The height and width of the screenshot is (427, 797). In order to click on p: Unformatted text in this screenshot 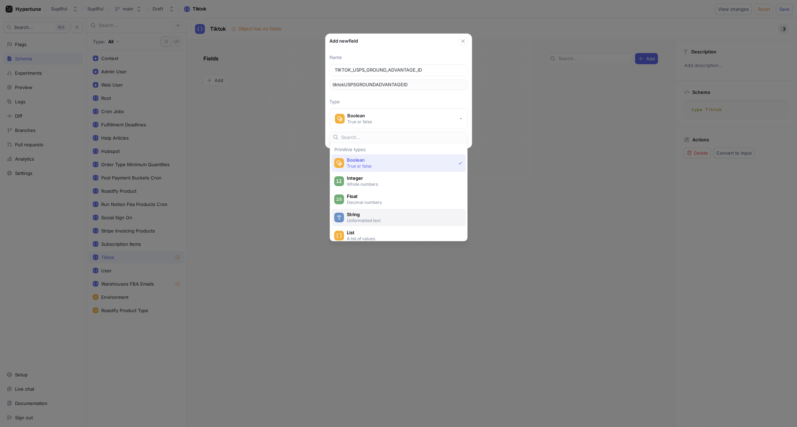, I will do `click(403, 220)`.